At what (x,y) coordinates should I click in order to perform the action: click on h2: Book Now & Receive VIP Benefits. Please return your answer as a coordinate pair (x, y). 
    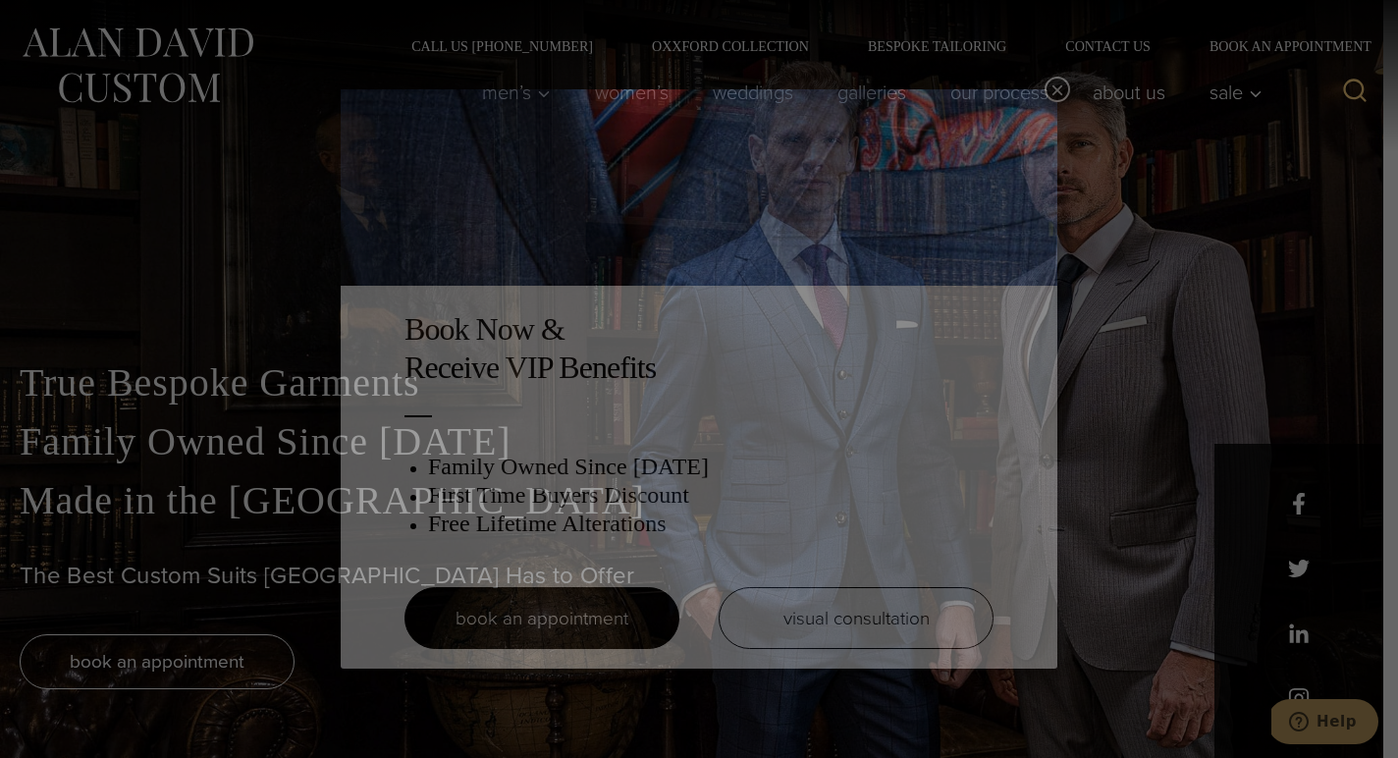
    Looking at the image, I should click on (699, 347).